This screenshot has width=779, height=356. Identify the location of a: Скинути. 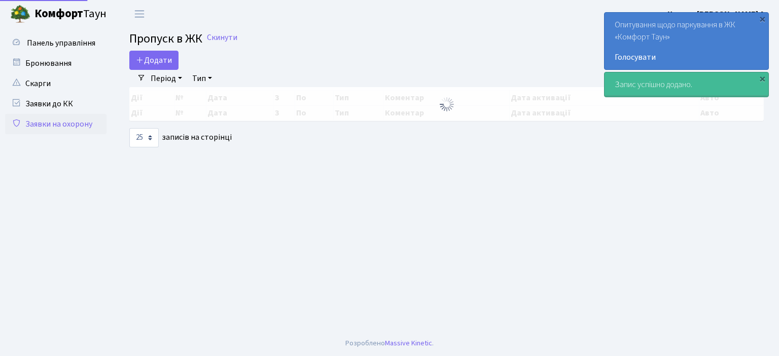
(222, 38).